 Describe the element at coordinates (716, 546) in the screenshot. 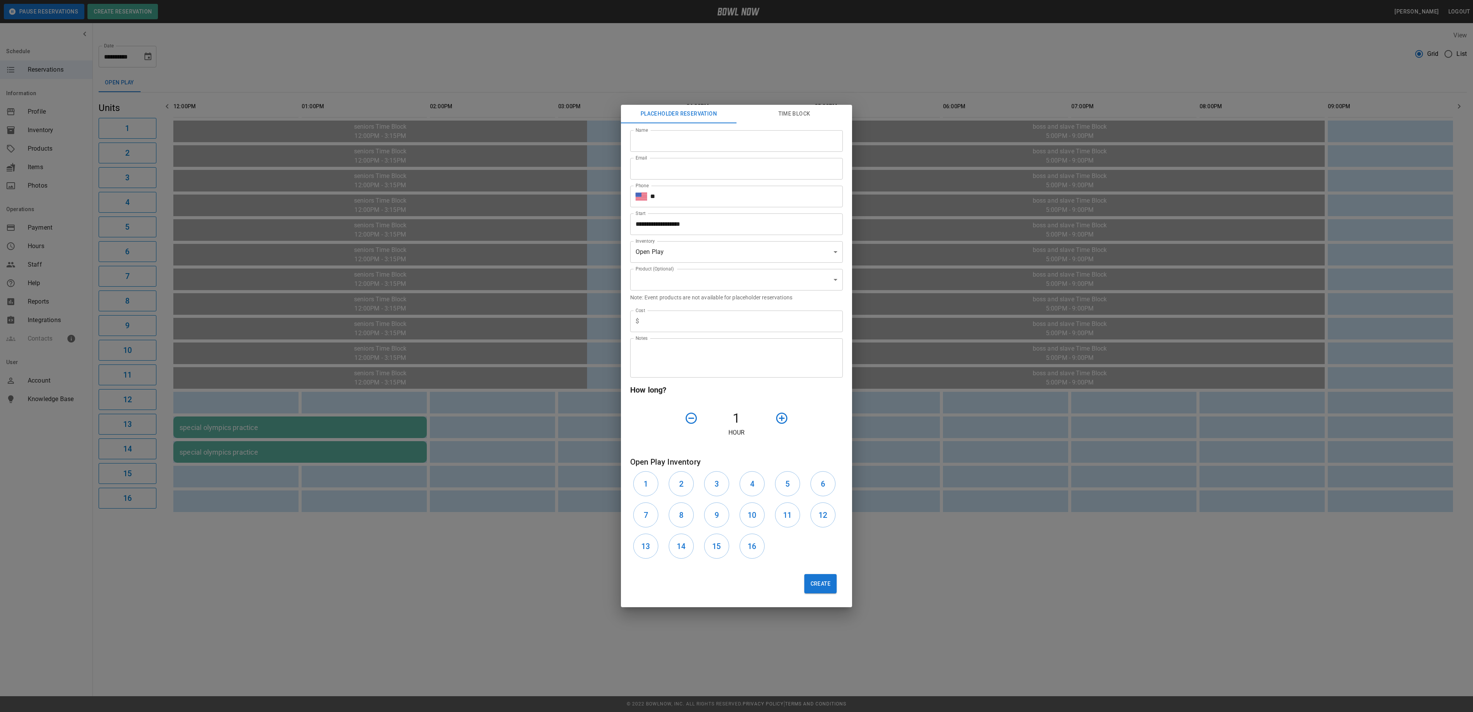

I see `button: 15` at that location.